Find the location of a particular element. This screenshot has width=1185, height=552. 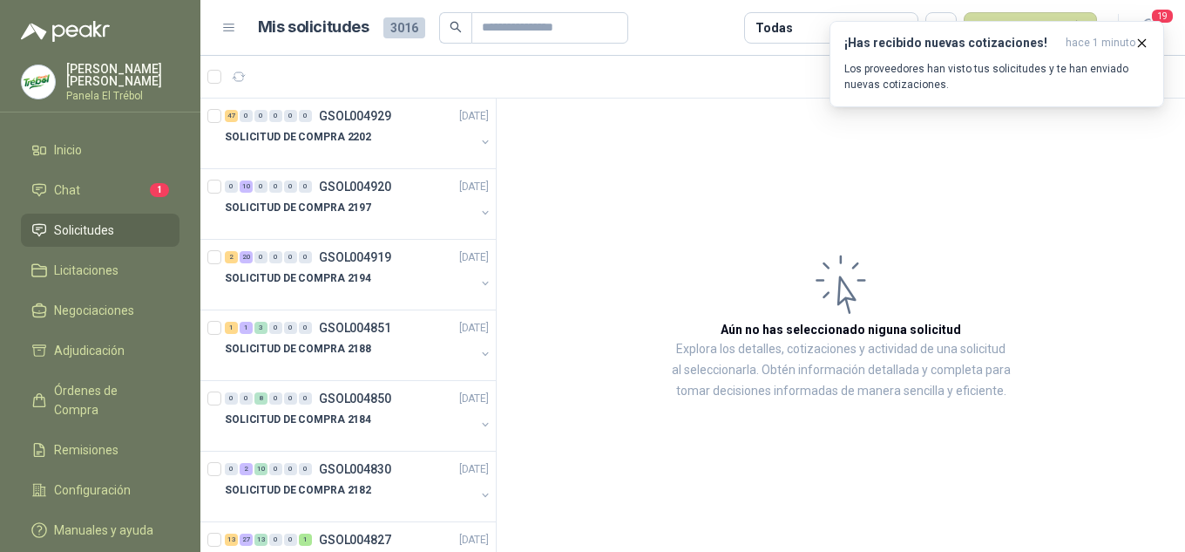

p: Los proveedores han visto tus solicitudes y te han enviado nuevas cotizaciones. is located at coordinates (997, 77).